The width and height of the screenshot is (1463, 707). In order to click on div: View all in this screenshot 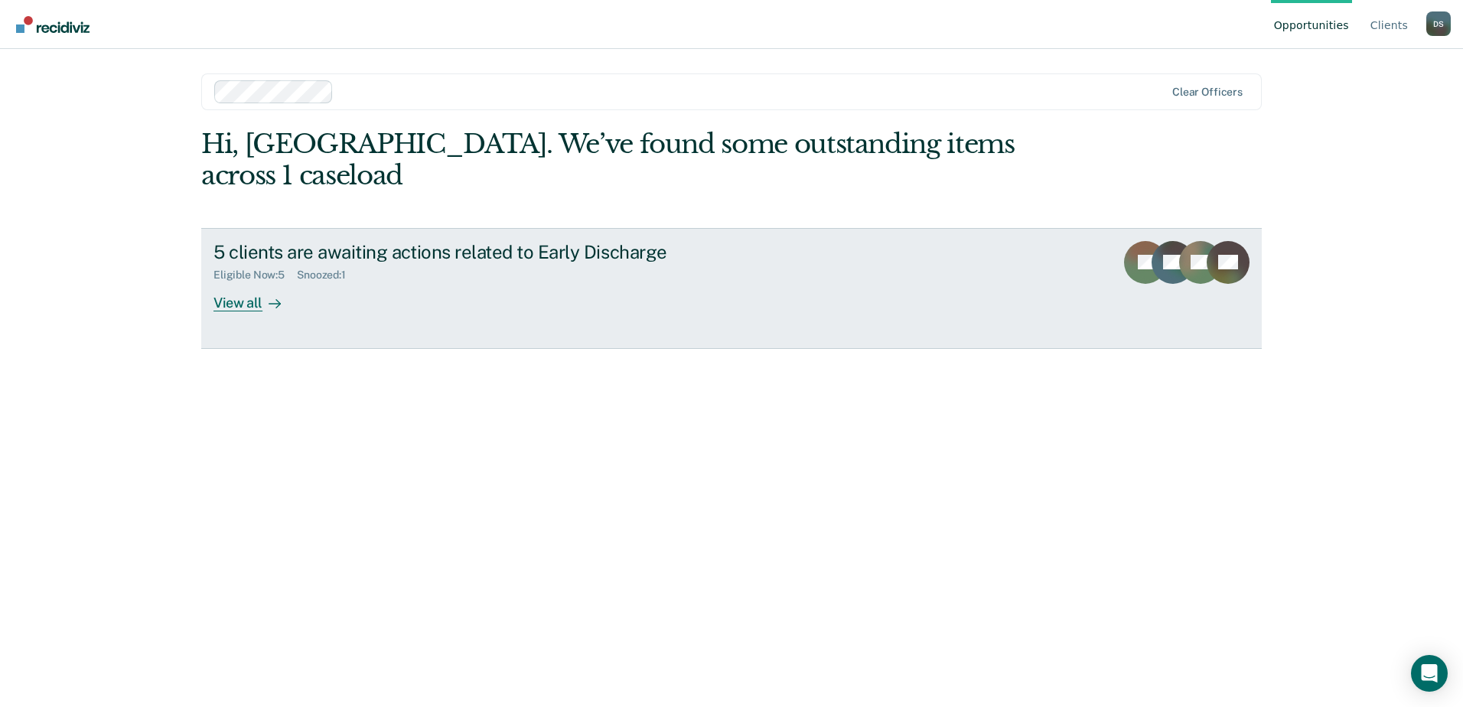, I will do `click(256, 296)`.